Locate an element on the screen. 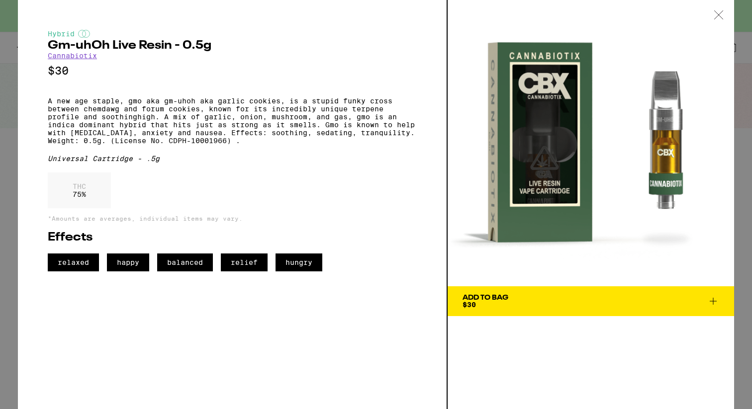  a: Cannabiotix is located at coordinates (72, 56).